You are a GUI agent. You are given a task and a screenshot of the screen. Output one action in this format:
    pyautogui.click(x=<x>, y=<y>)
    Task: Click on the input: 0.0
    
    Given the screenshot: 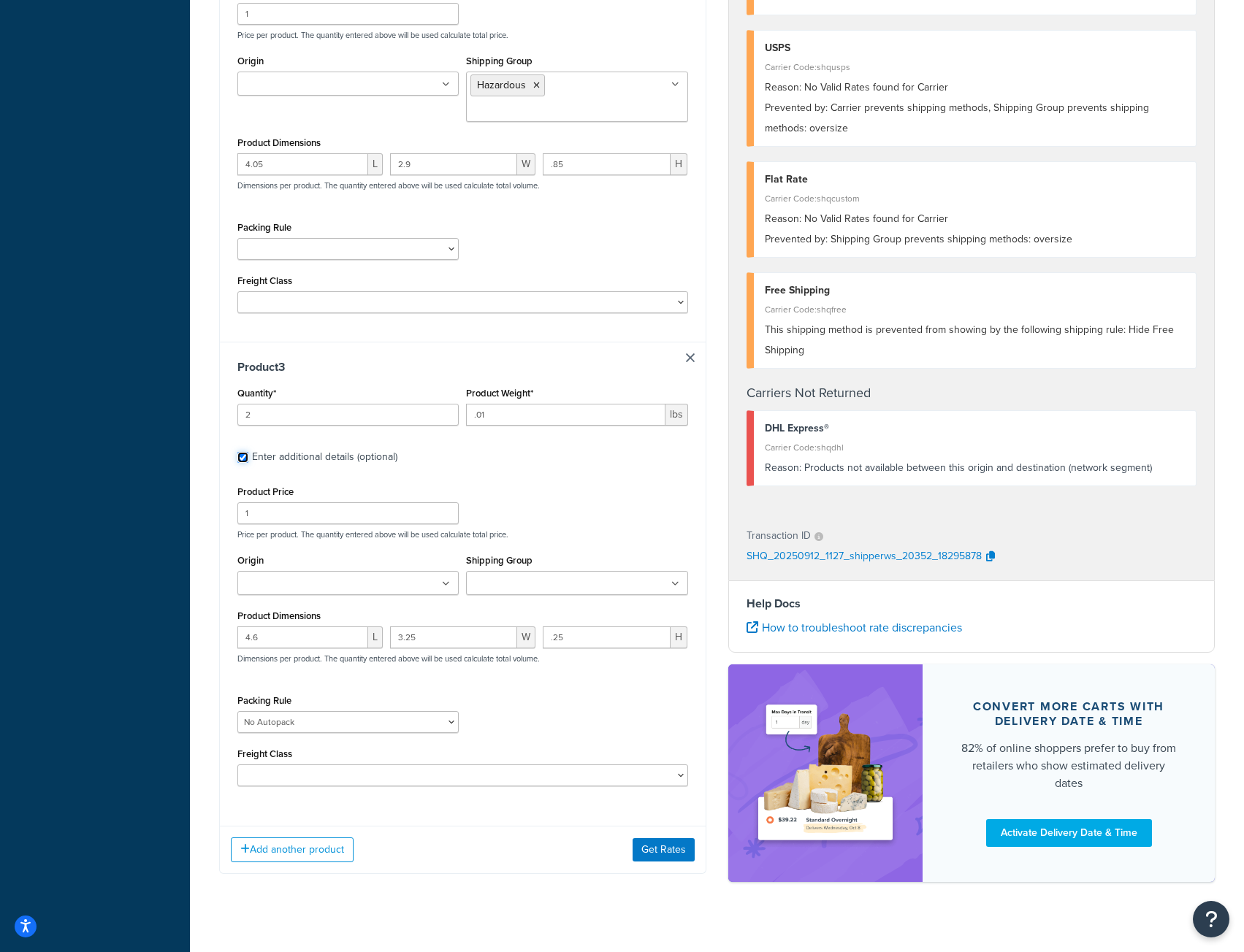 What is the action you would take?
    pyautogui.click(x=348, y=415)
    